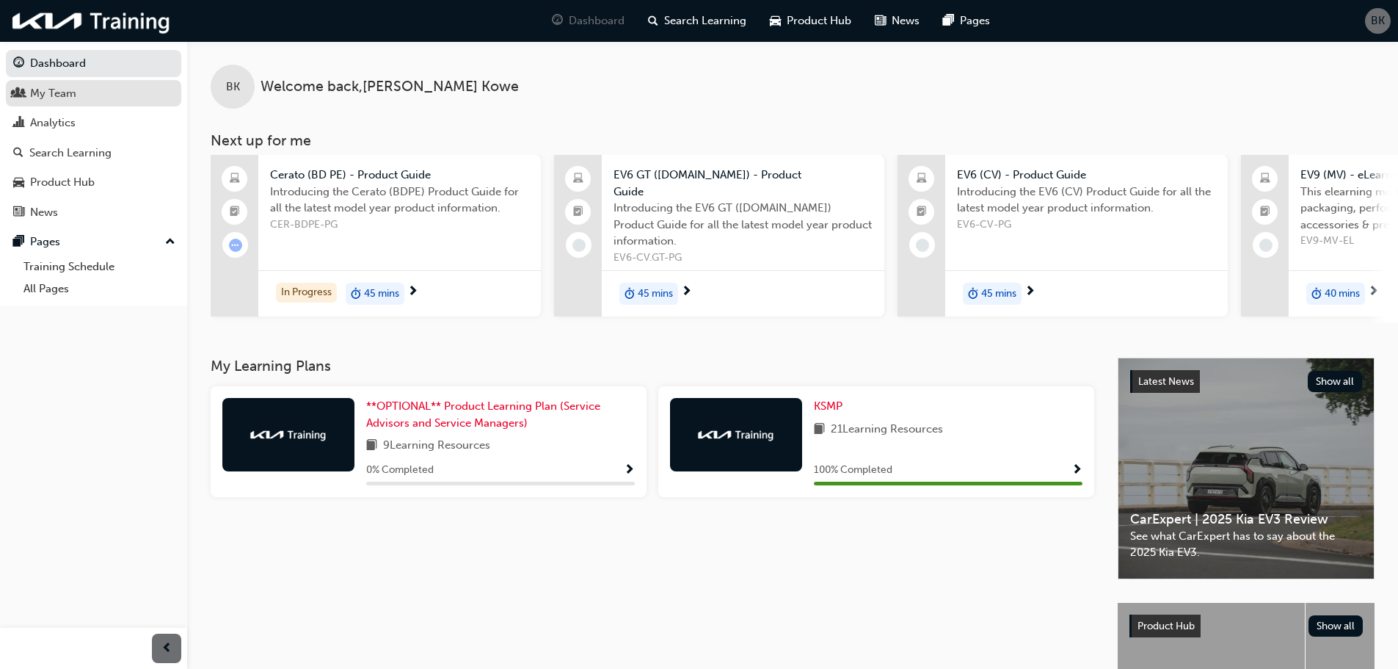 The image size is (1398, 669). I want to click on a: guage-iconDashboard, so click(588, 21).